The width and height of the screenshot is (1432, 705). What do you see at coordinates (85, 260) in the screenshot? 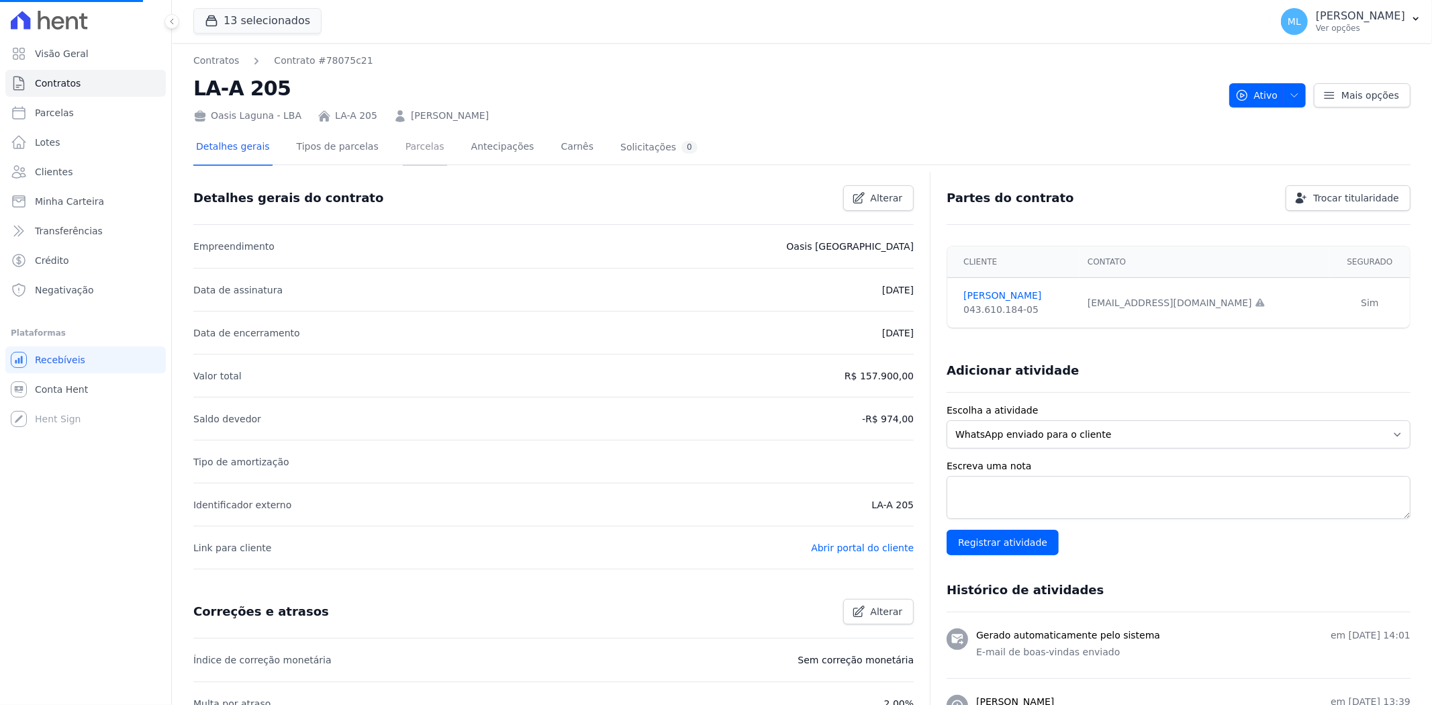
I see `a: Crédito` at bounding box center [85, 260].